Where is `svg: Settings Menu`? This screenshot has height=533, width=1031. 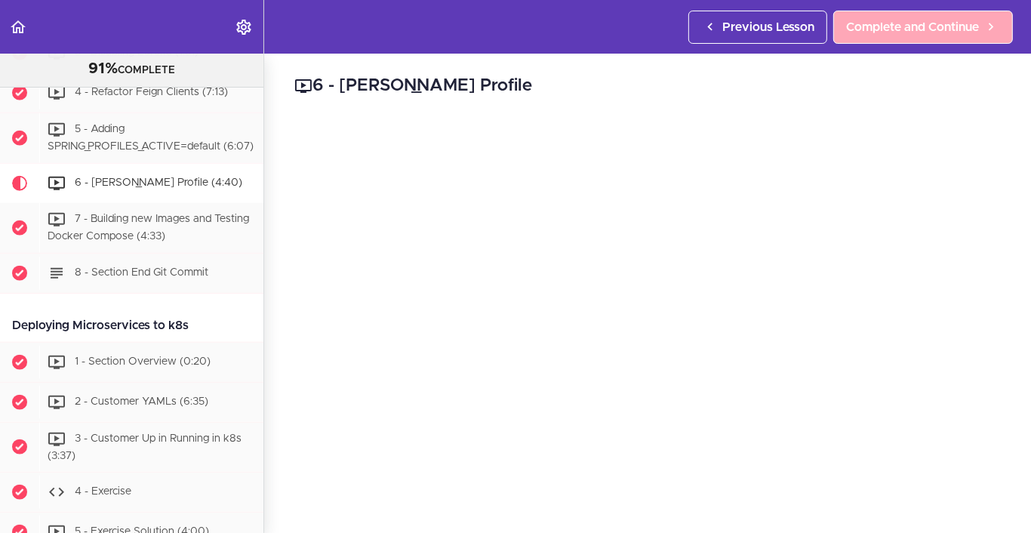
svg: Settings Menu is located at coordinates (244, 27).